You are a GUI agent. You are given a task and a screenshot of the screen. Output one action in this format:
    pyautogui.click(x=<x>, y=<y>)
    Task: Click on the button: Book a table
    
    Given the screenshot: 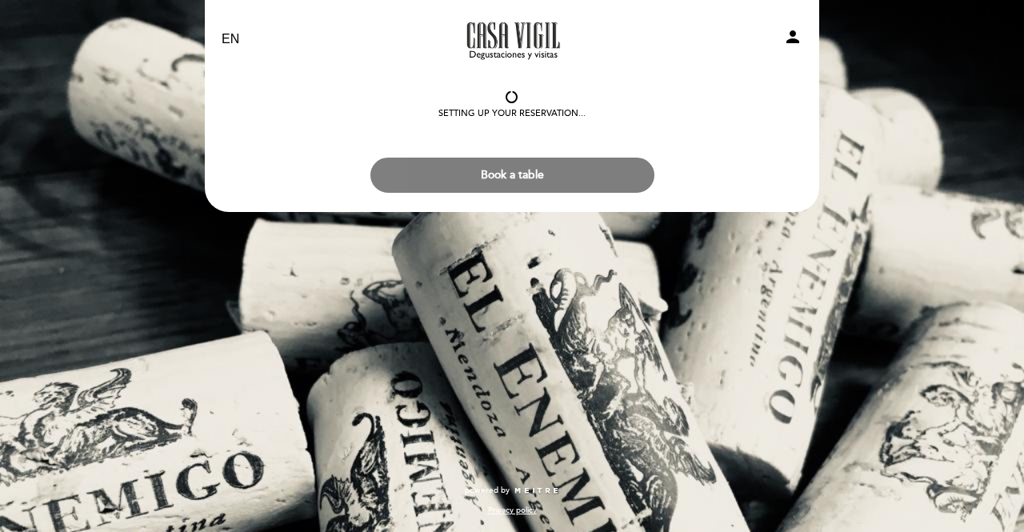 What is the action you would take?
    pyautogui.click(x=512, y=175)
    